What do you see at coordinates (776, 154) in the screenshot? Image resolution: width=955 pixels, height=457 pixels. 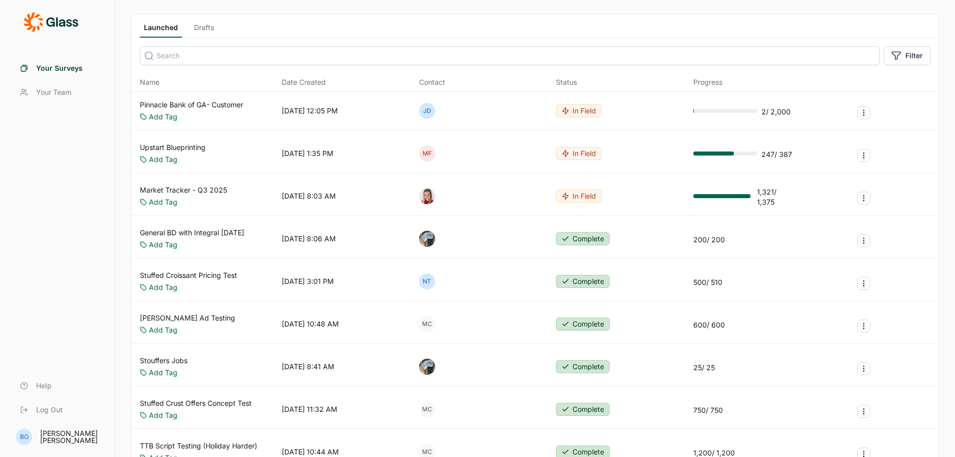 I see `div: 247 / 387` at bounding box center [776, 154].